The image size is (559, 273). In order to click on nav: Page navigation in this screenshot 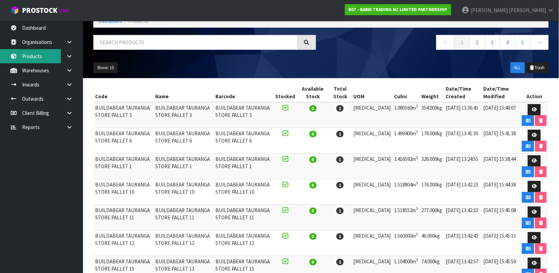, I will do `click(438, 43)`.